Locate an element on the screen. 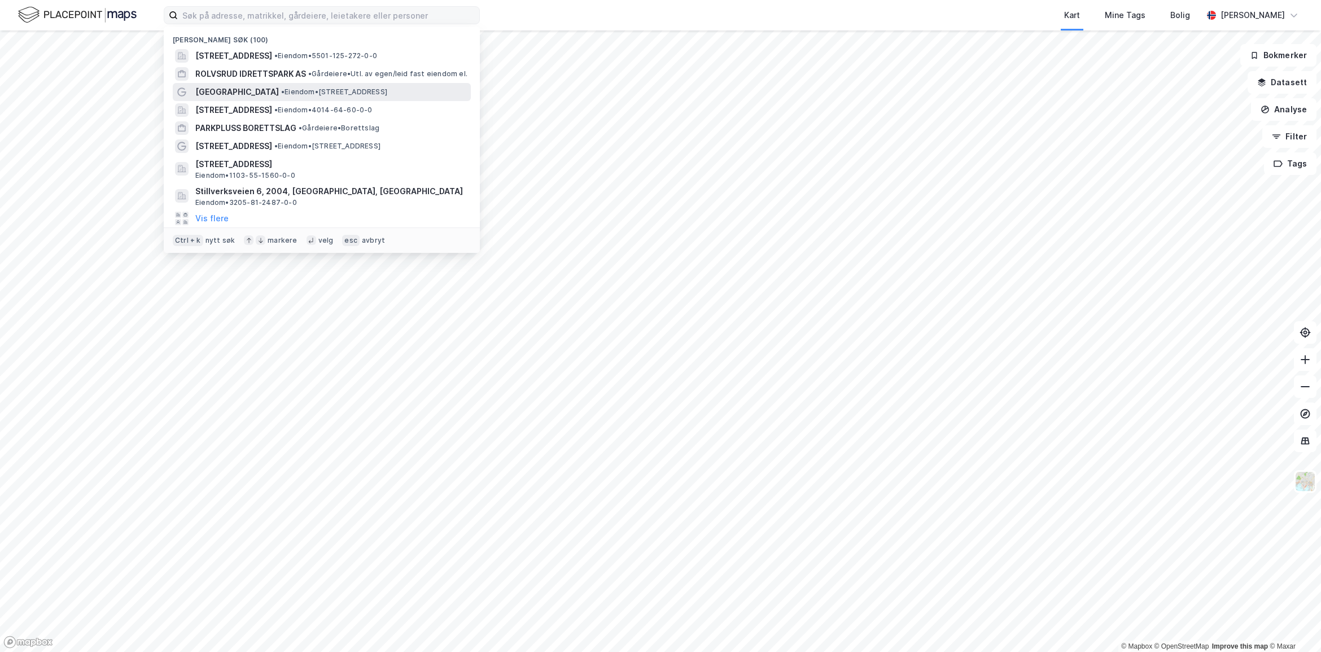 The image size is (1321, 652). div: avbryt is located at coordinates (373, 241).